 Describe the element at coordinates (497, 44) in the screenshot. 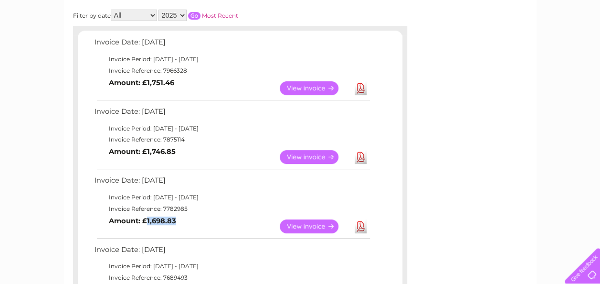

I see `a: Telecoms` at that location.